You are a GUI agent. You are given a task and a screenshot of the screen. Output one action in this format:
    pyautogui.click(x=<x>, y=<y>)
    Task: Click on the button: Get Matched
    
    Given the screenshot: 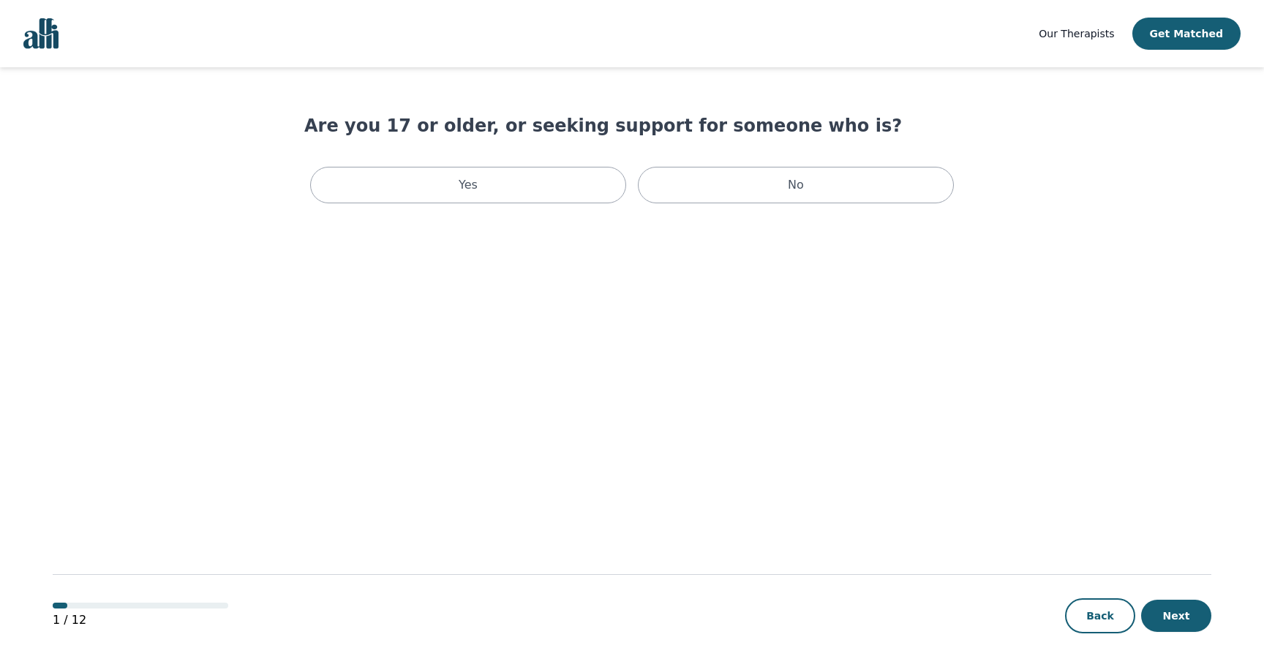 What is the action you would take?
    pyautogui.click(x=1187, y=34)
    